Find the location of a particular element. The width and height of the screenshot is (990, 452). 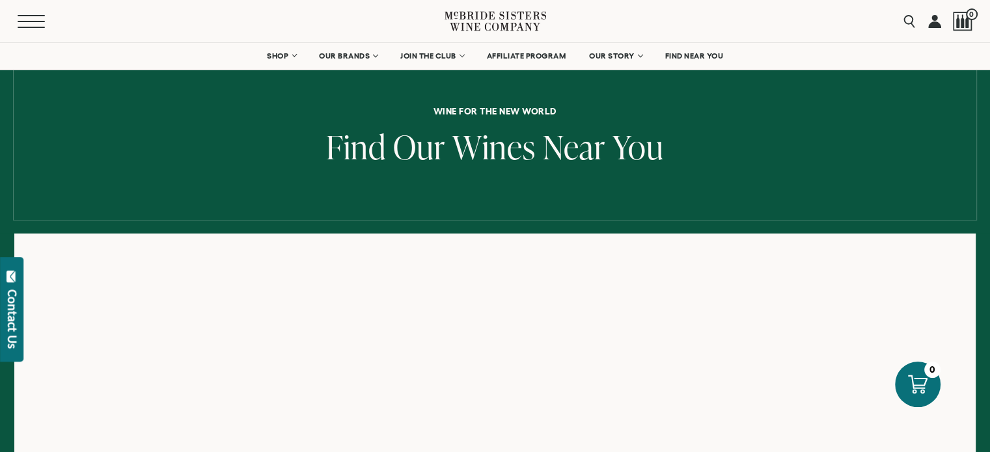

span: Our is located at coordinates (419, 146).